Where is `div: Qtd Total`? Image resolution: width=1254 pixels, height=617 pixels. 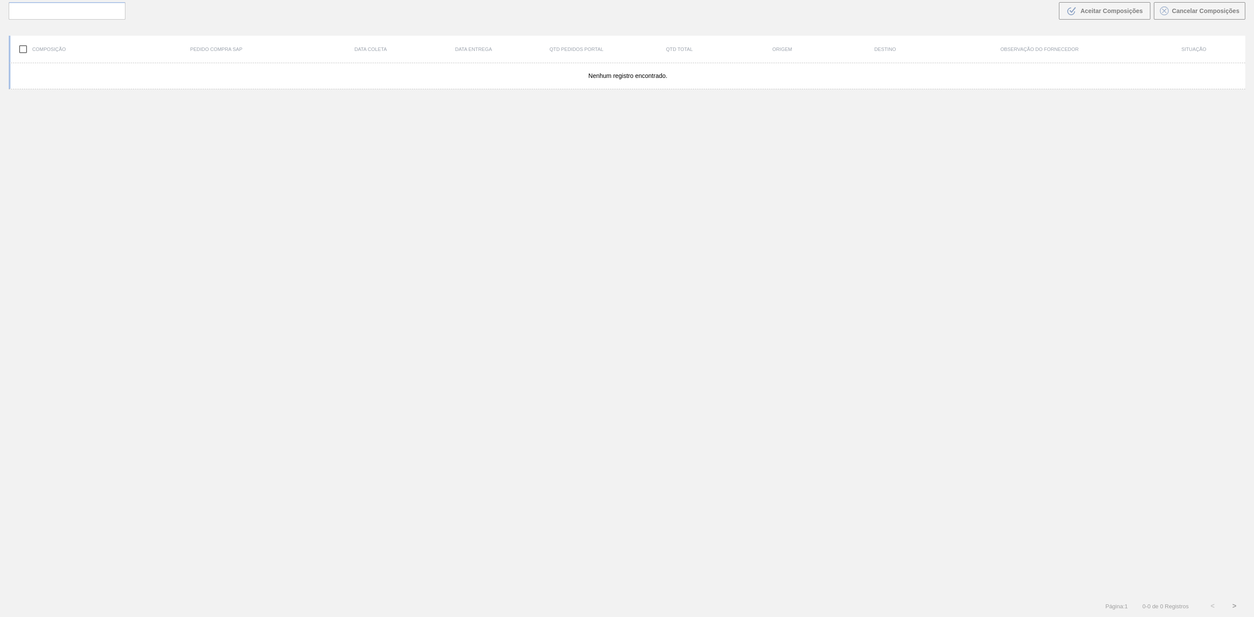
div: Qtd Total is located at coordinates (679, 49).